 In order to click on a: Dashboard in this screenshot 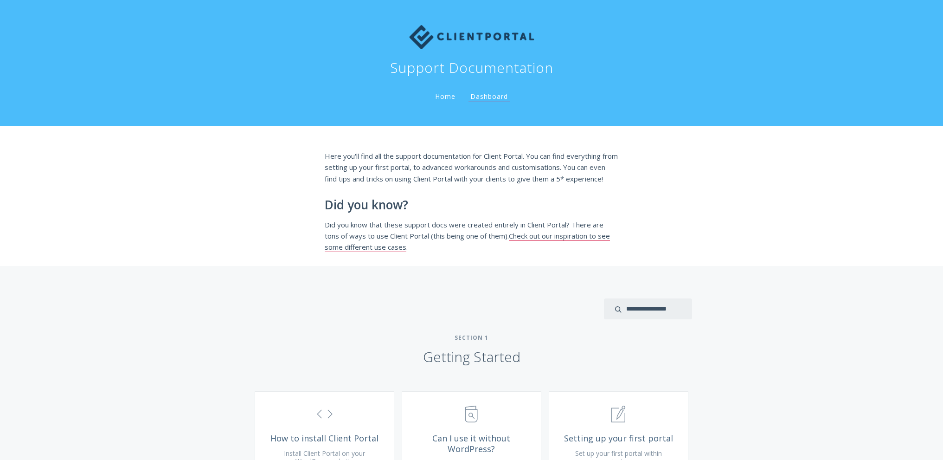, I will do `click(489, 97)`.